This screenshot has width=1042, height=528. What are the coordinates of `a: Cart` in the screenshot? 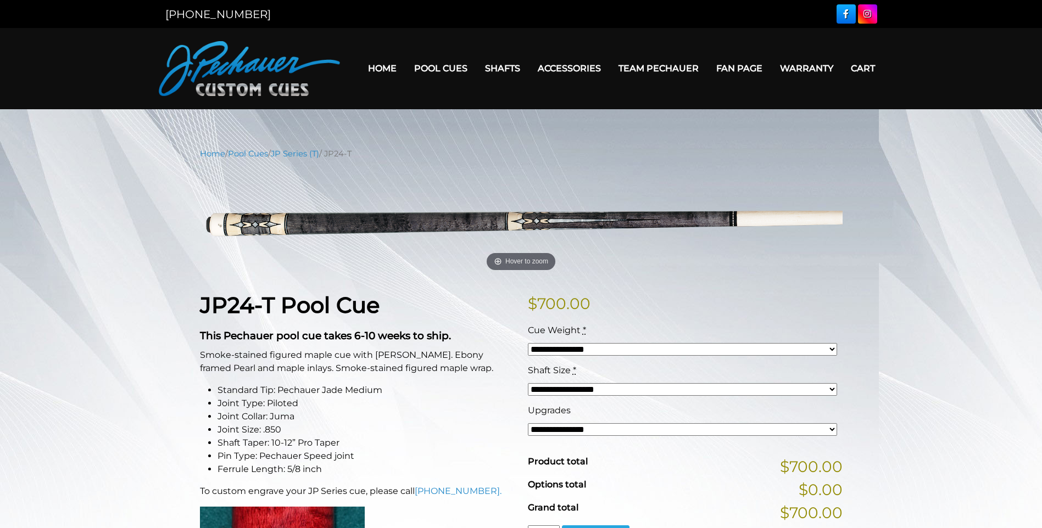 It's located at (863, 68).